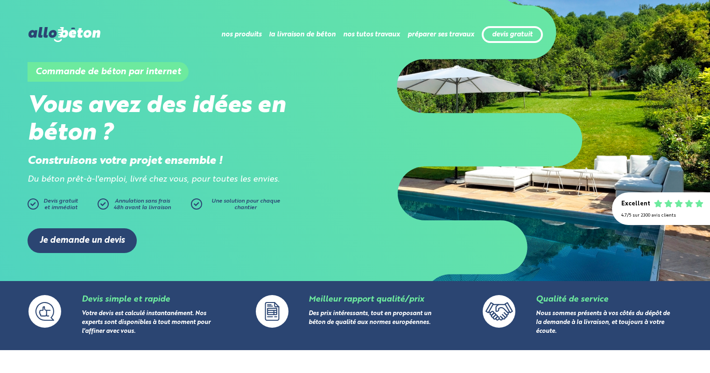 The image size is (710, 373). What do you see at coordinates (512, 35) in the screenshot?
I see `a: devis gratuit` at bounding box center [512, 35].